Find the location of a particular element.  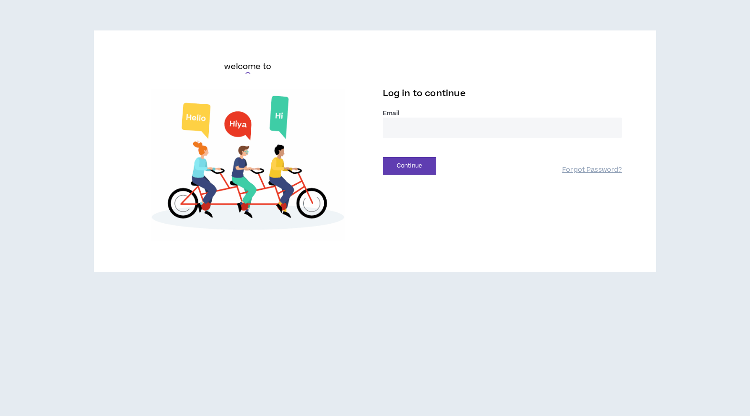

span: Log in to continue is located at coordinates (424, 93).